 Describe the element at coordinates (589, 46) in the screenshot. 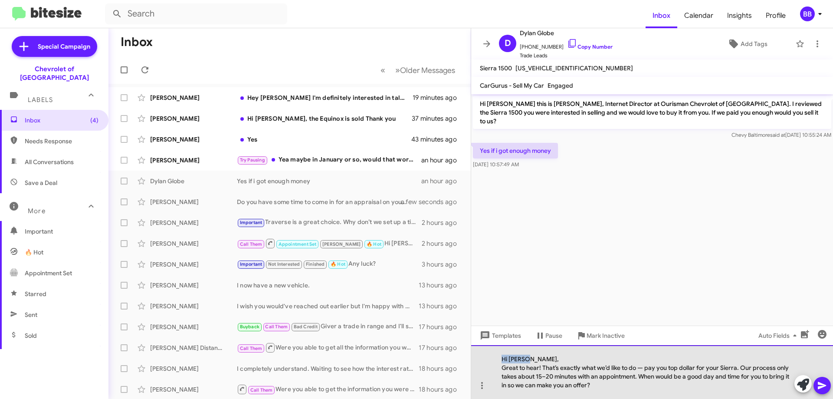

I see `a: Copy Number` at that location.